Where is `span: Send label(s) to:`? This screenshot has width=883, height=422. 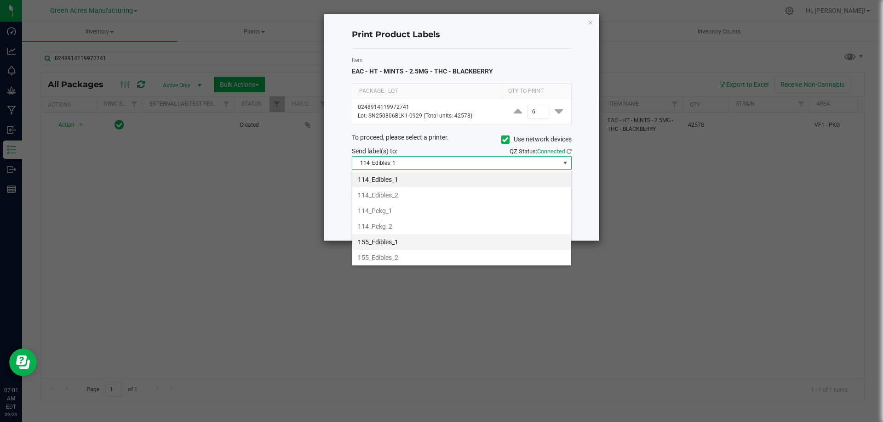 span: Send label(s) to: is located at coordinates (374, 151).